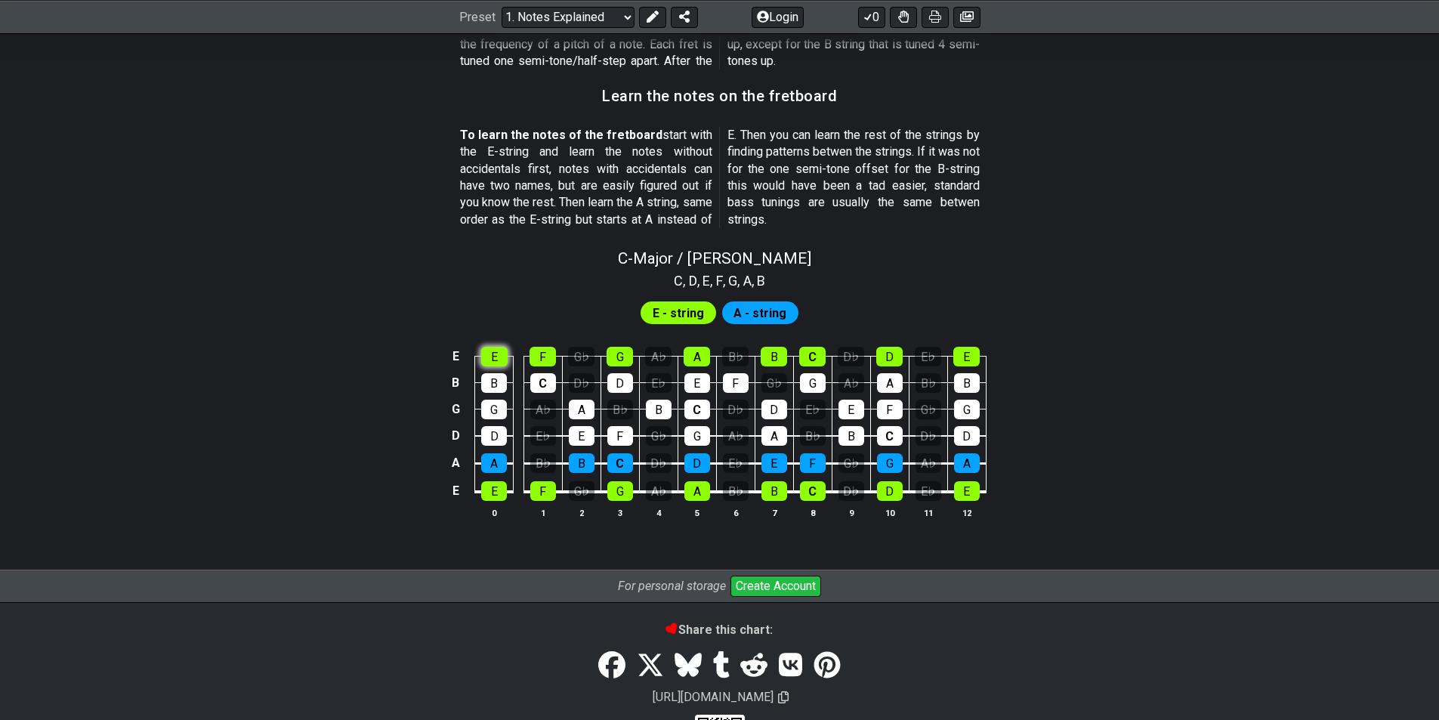 The image size is (1439, 720). What do you see at coordinates (935, 17) in the screenshot?
I see `button: Print` at bounding box center [935, 17].